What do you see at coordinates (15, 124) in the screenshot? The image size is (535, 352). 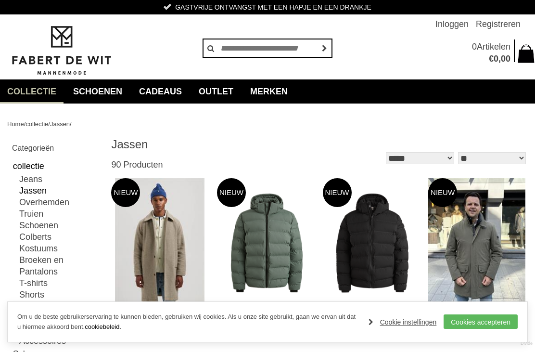 I see `a: Home` at bounding box center [15, 124].